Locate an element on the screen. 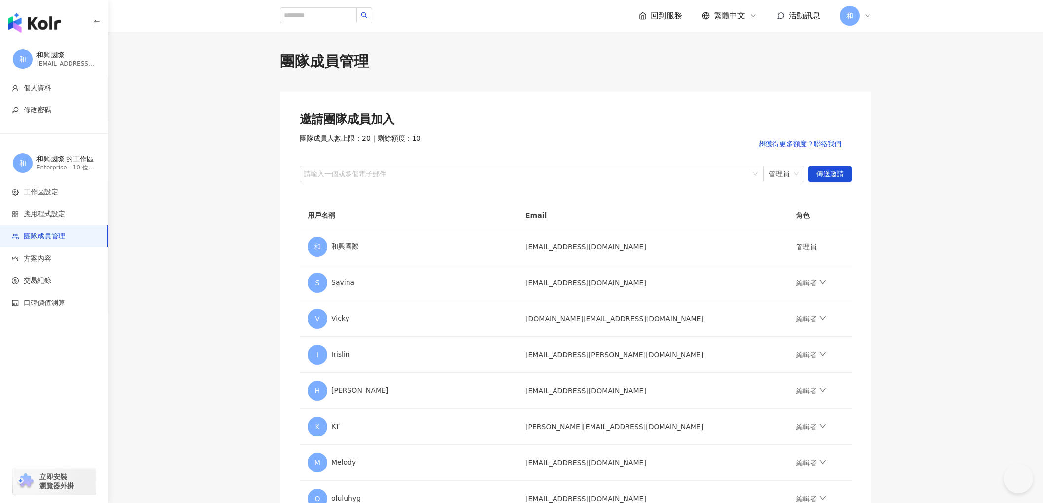 Image resolution: width=1043 pixels, height=503 pixels. span: 想獲得更多額度？聯絡我們 is located at coordinates (800, 144).